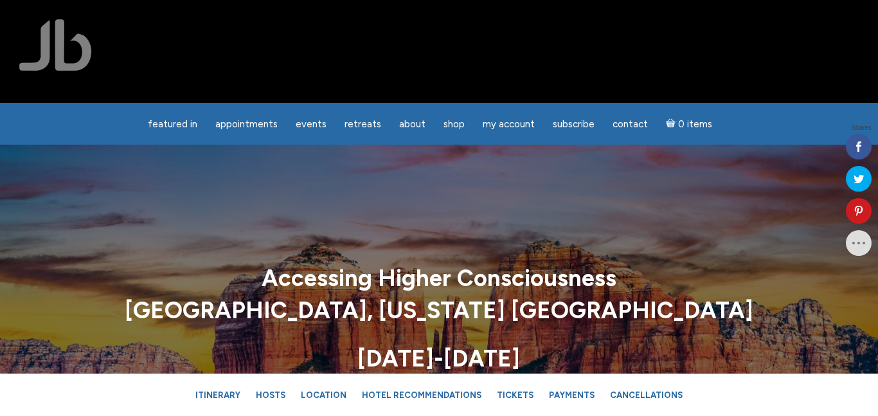  I want to click on a: Location, so click(323, 394).